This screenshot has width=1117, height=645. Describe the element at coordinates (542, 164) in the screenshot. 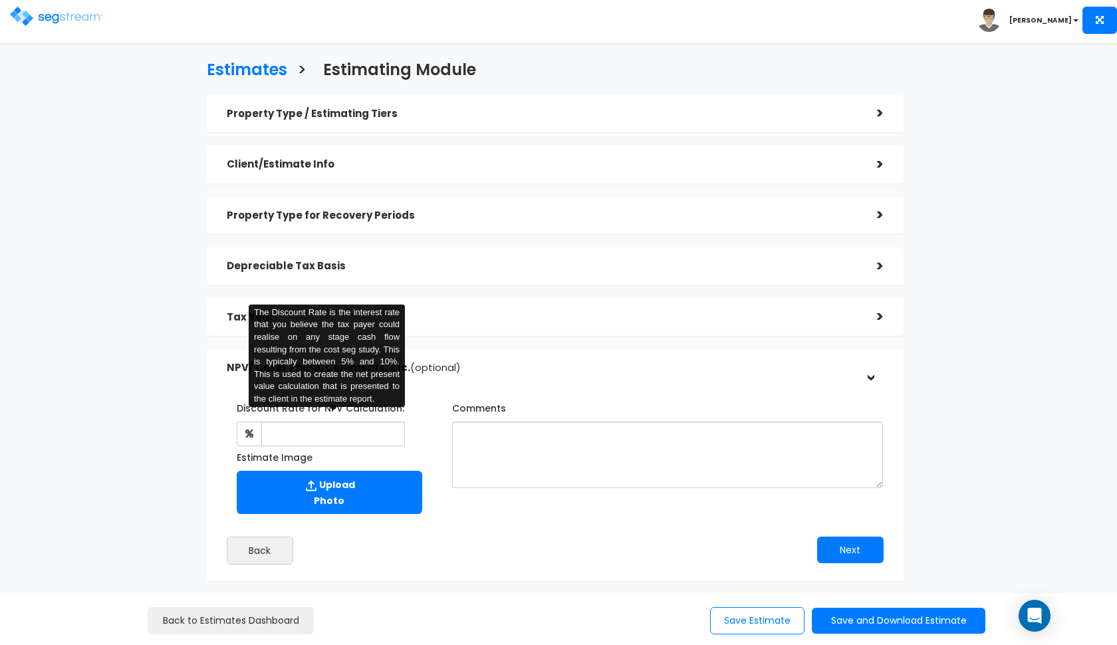

I see `h5: Client/Estimate Info` at that location.